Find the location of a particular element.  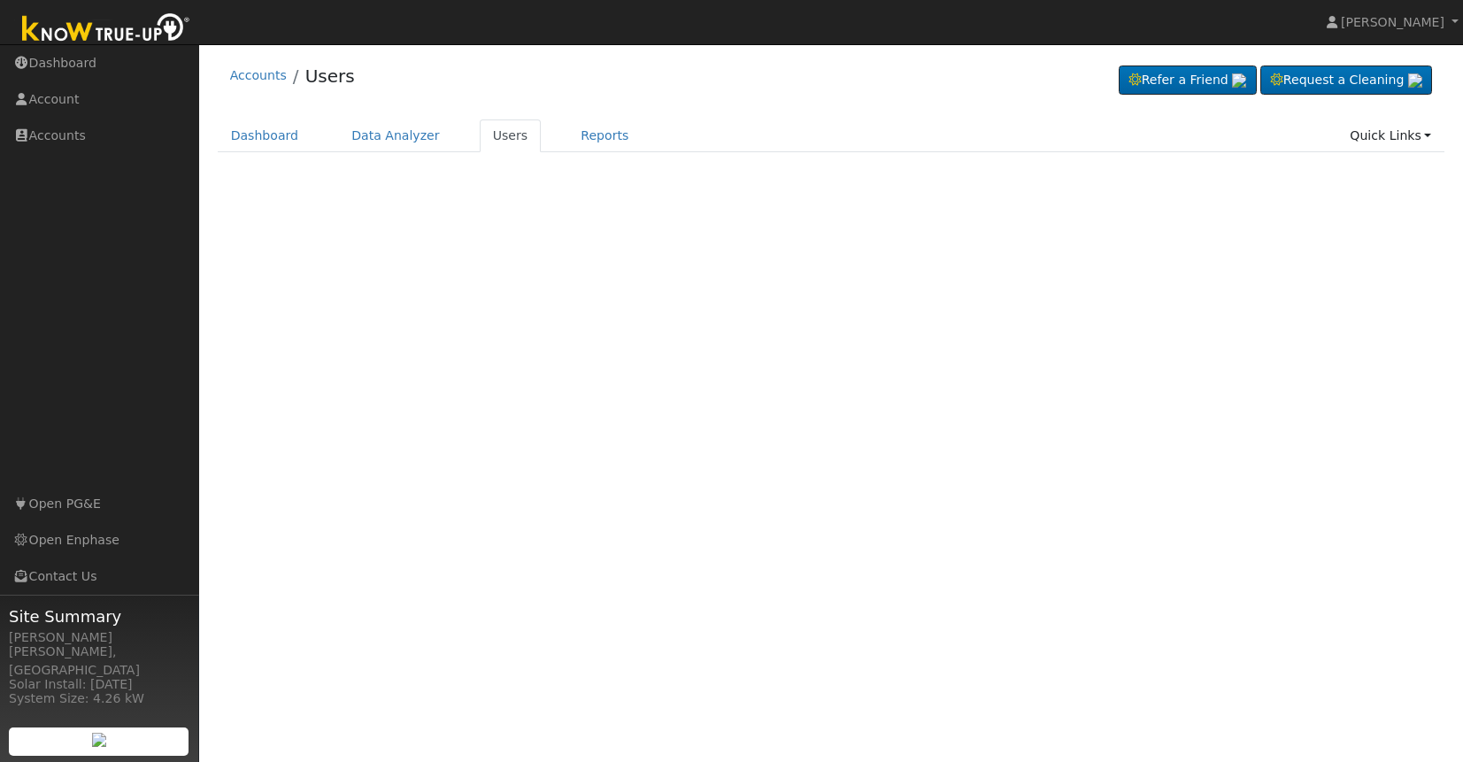

div: System Size: 4.26 kW is located at coordinates (99, 698).